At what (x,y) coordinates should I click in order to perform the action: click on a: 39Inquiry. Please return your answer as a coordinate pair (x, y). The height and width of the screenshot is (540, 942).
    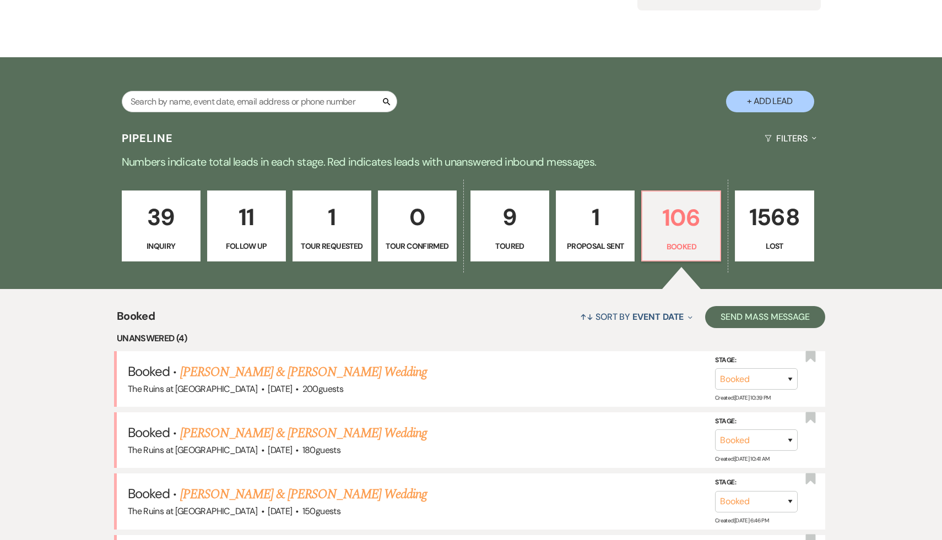
    Looking at the image, I should click on (161, 226).